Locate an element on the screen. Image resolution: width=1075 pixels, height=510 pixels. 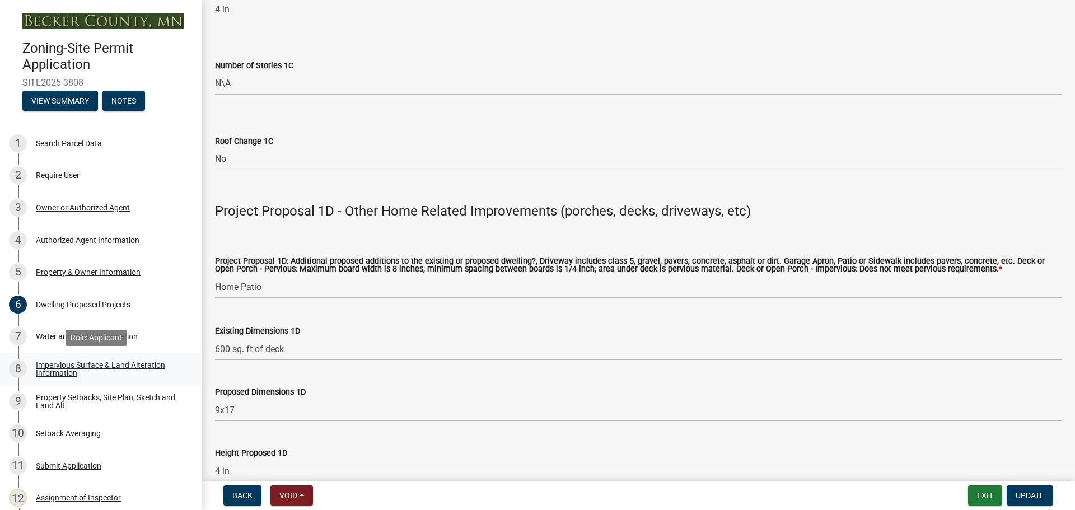
div: Role: Applicant is located at coordinates (96, 338).